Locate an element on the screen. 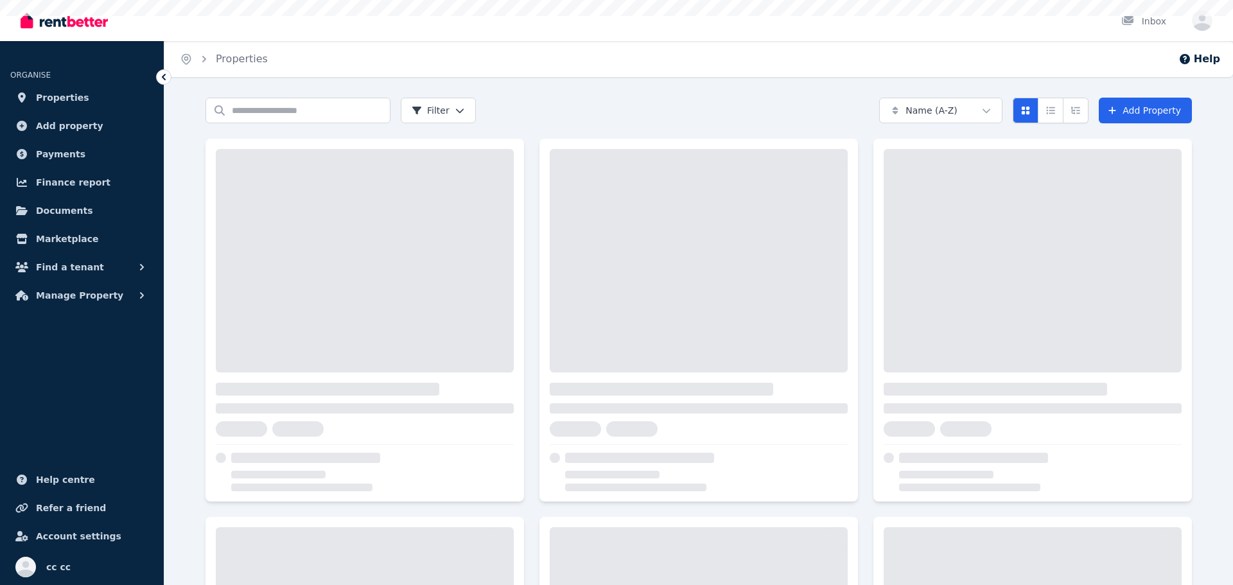 The width and height of the screenshot is (1233, 585). span: Marketplace is located at coordinates (67, 239).